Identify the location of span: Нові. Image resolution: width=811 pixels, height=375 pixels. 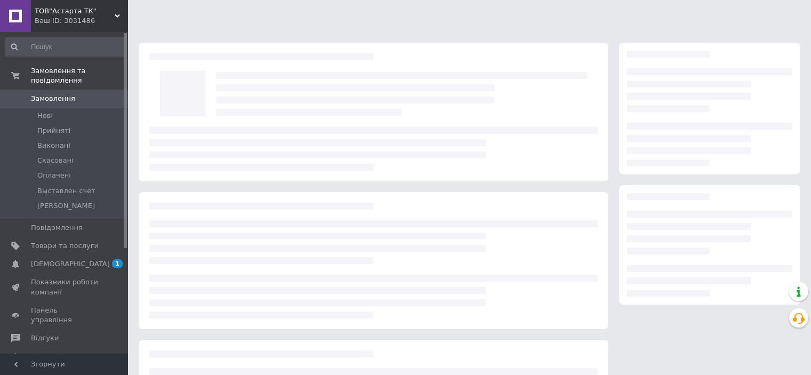
(45, 116).